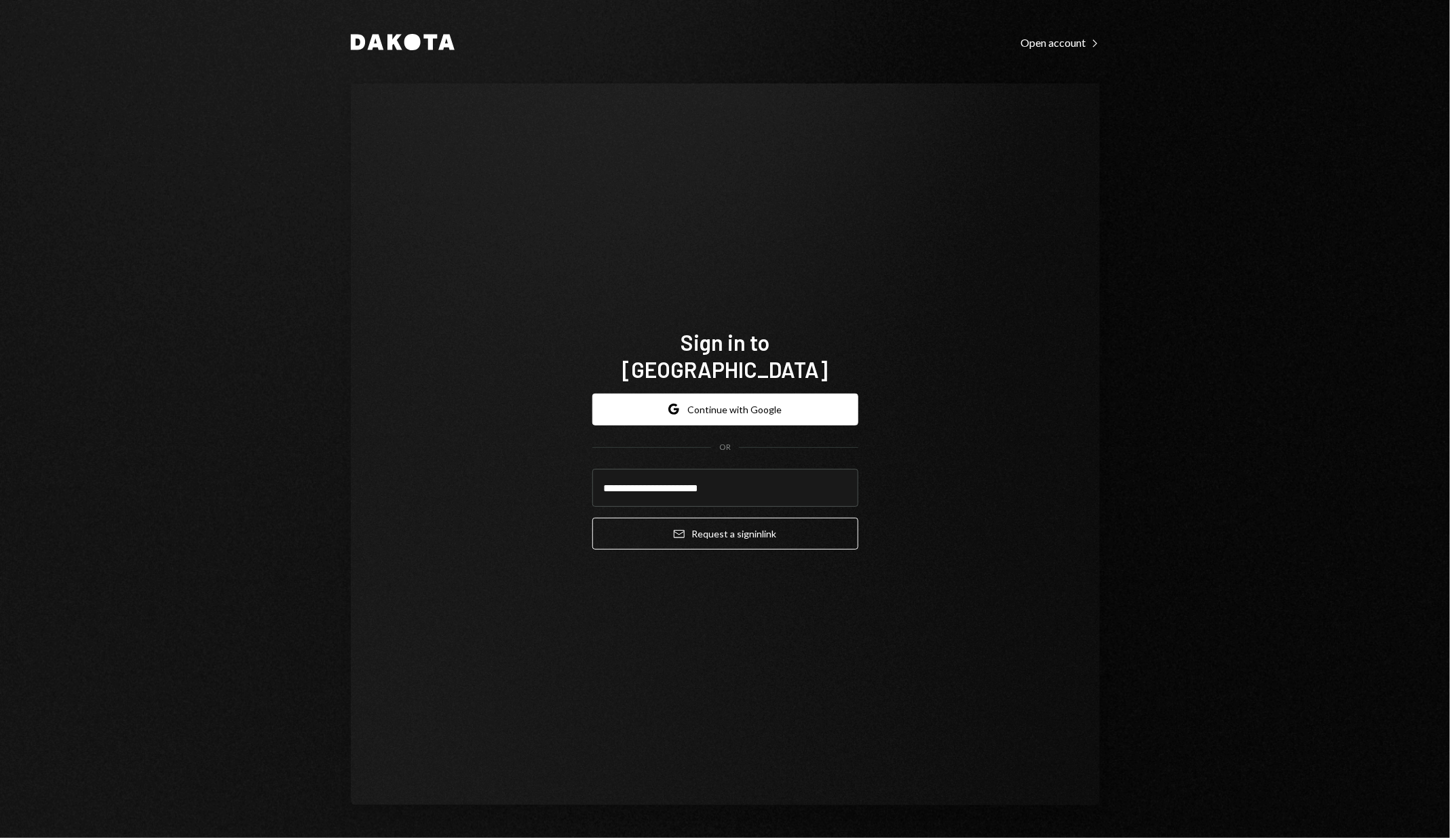 The width and height of the screenshot is (1450, 838). I want to click on button: Continue with Google, so click(725, 409).